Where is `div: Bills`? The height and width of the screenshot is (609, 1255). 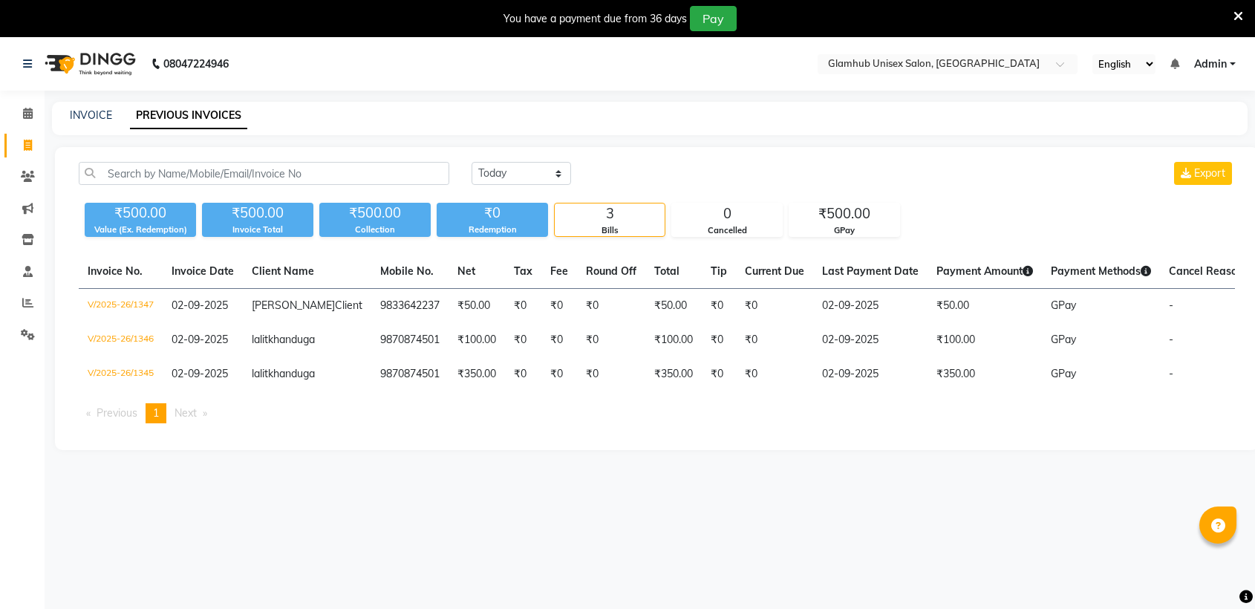
div: Bills is located at coordinates (610, 230).